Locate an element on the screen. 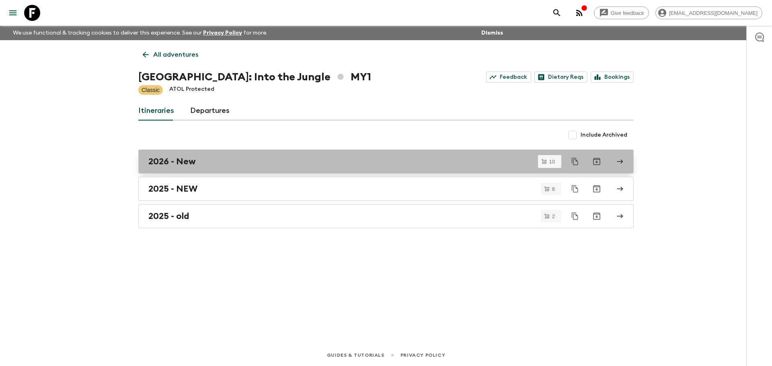 The width and height of the screenshot is (772, 366). a: Bookings is located at coordinates (612, 77).